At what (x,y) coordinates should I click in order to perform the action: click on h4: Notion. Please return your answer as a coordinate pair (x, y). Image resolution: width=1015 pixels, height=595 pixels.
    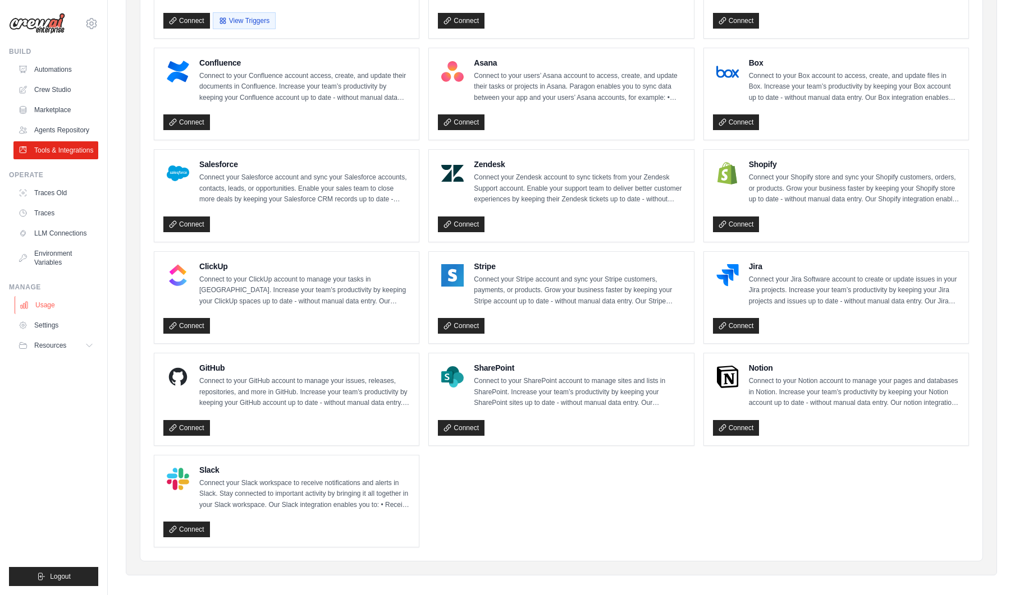
    Looking at the image, I should click on (854, 368).